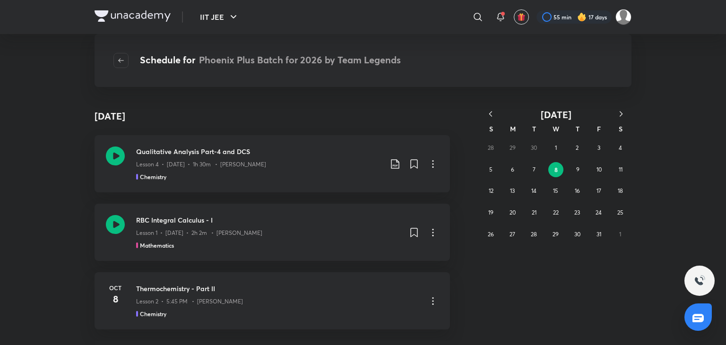  Describe the element at coordinates (620, 212) in the screenshot. I see `abbr: October 25, 2025` at that location.